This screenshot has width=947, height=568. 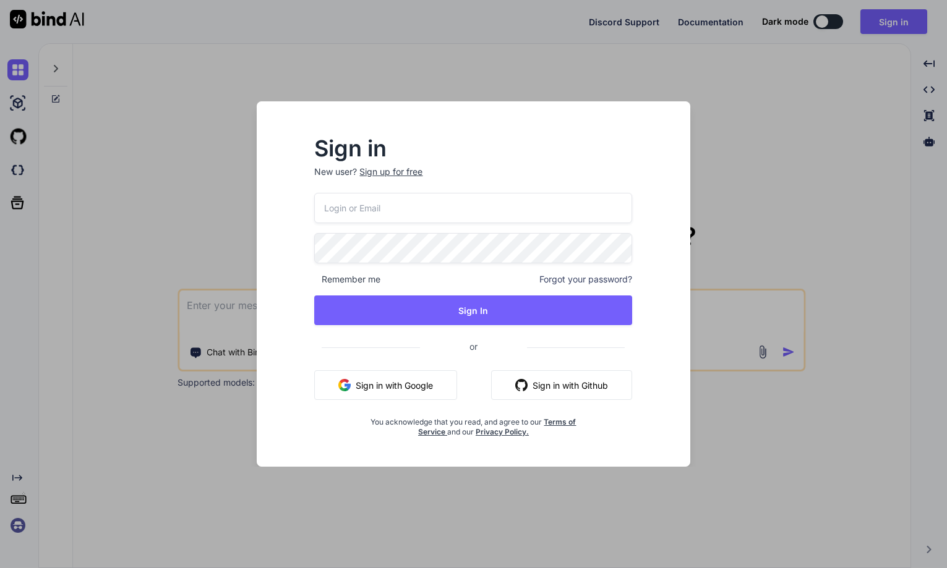 I want to click on span: or, so click(x=473, y=346).